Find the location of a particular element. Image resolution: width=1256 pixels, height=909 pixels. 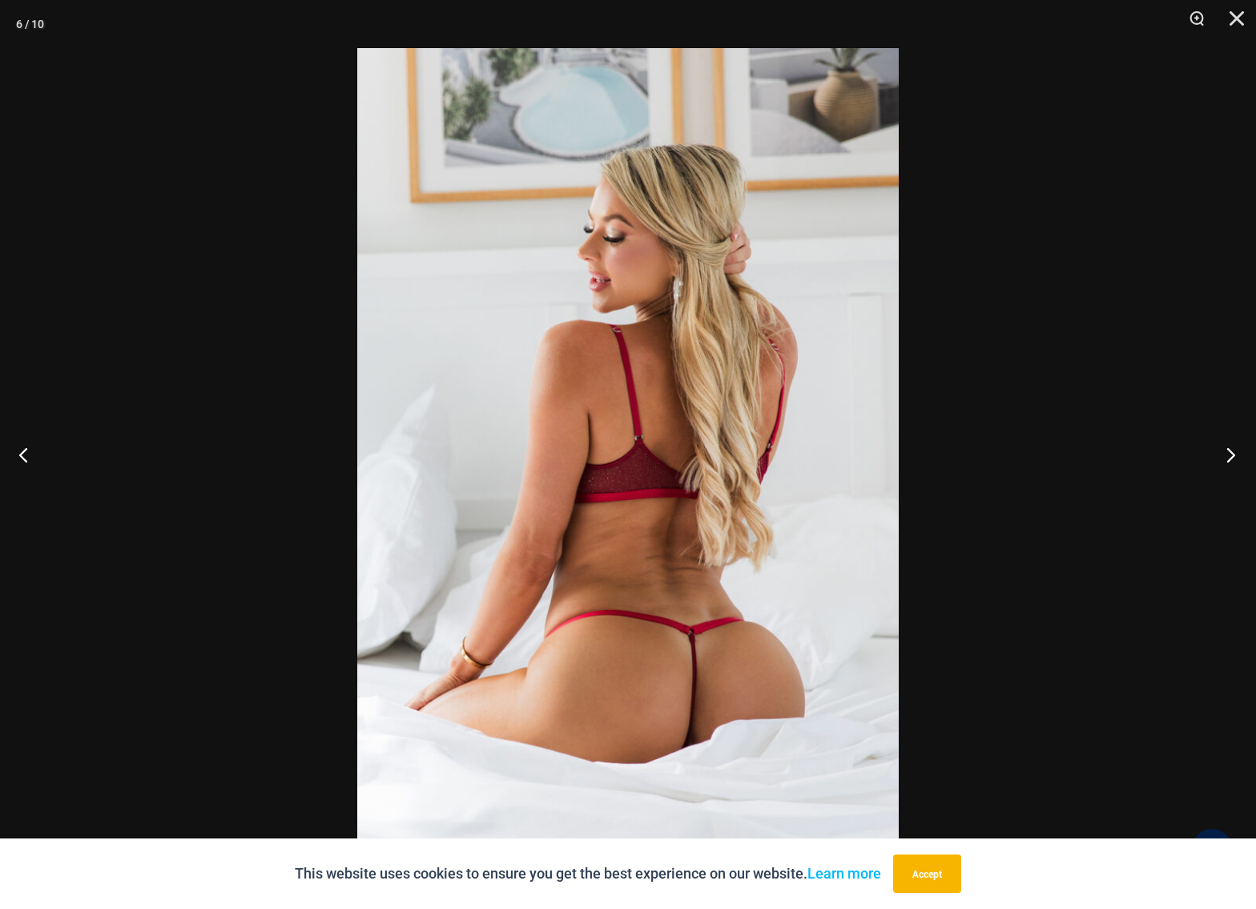

img: Guilty Pleasures Red 1045 Bra 689 Micro 06 is located at coordinates (628, 454).